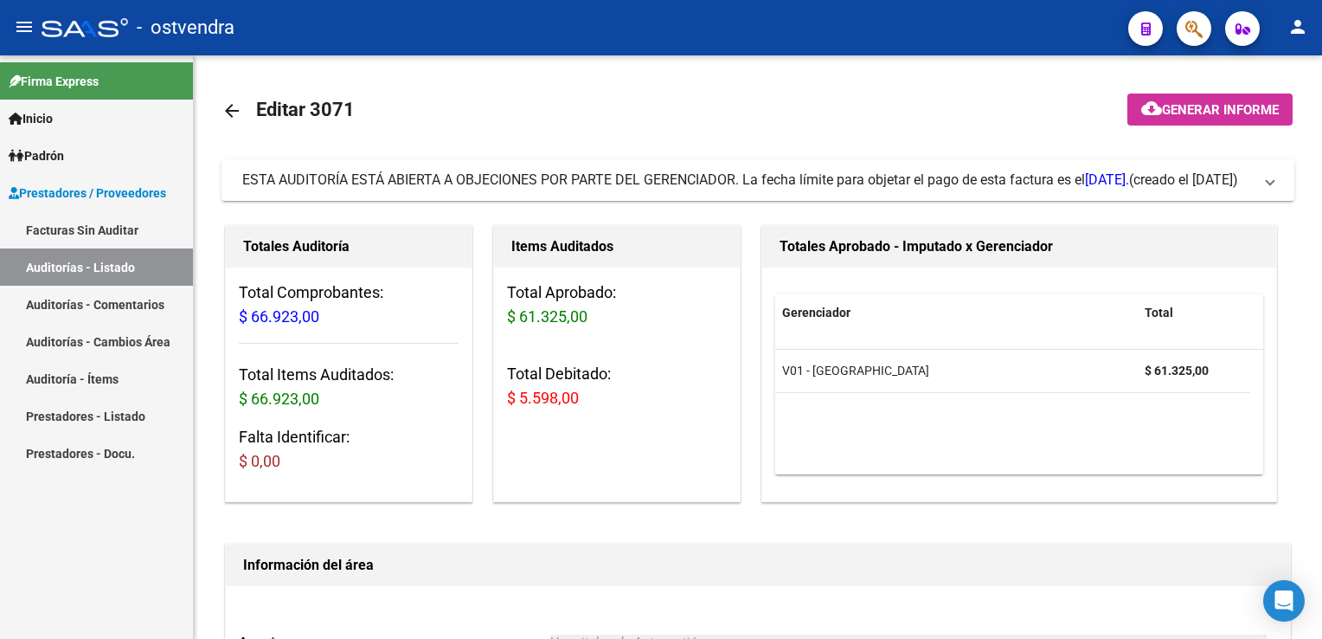 The image size is (1322, 639). Describe the element at coordinates (185, 28) in the screenshot. I see `span: - ostvendra` at that location.